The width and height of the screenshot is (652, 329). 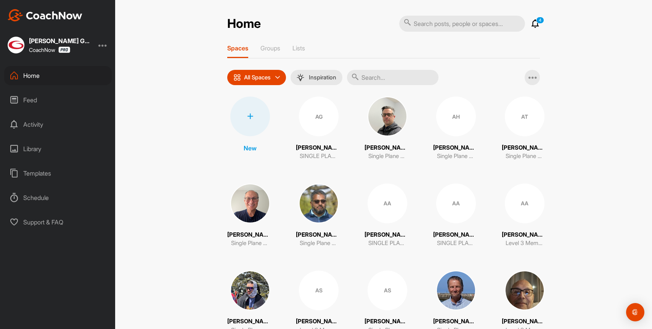 I want to click on p: 4, so click(x=540, y=20).